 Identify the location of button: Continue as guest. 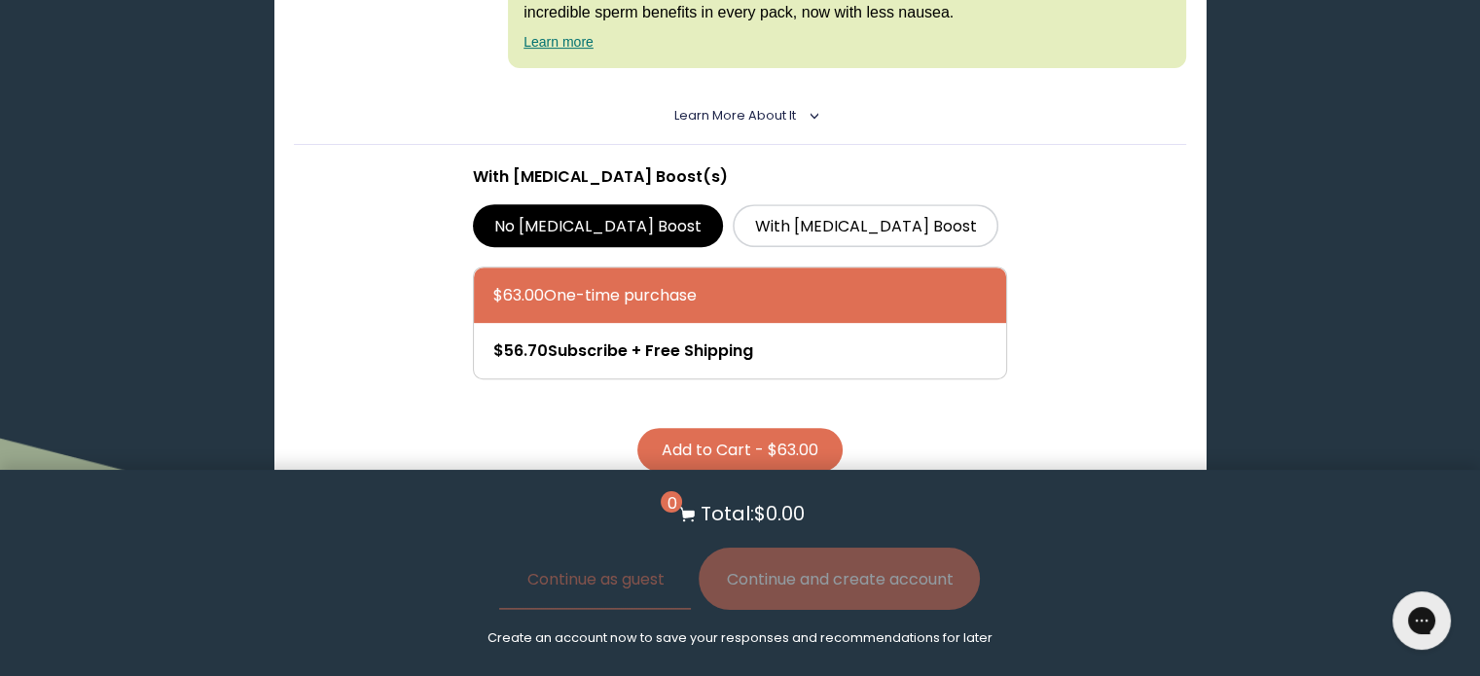
(595, 579).